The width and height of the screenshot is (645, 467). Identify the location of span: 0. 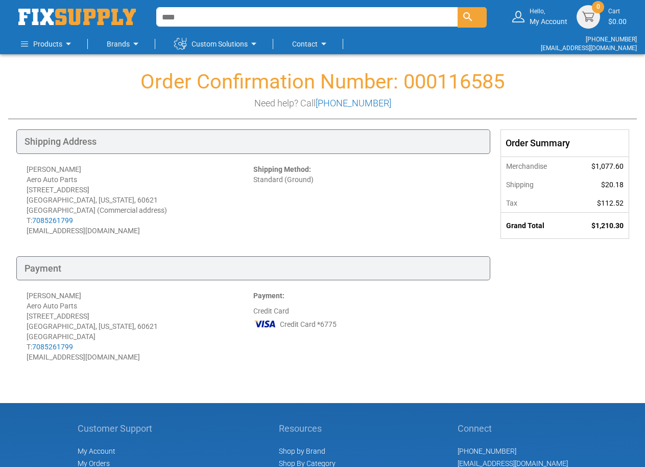
(598, 7).